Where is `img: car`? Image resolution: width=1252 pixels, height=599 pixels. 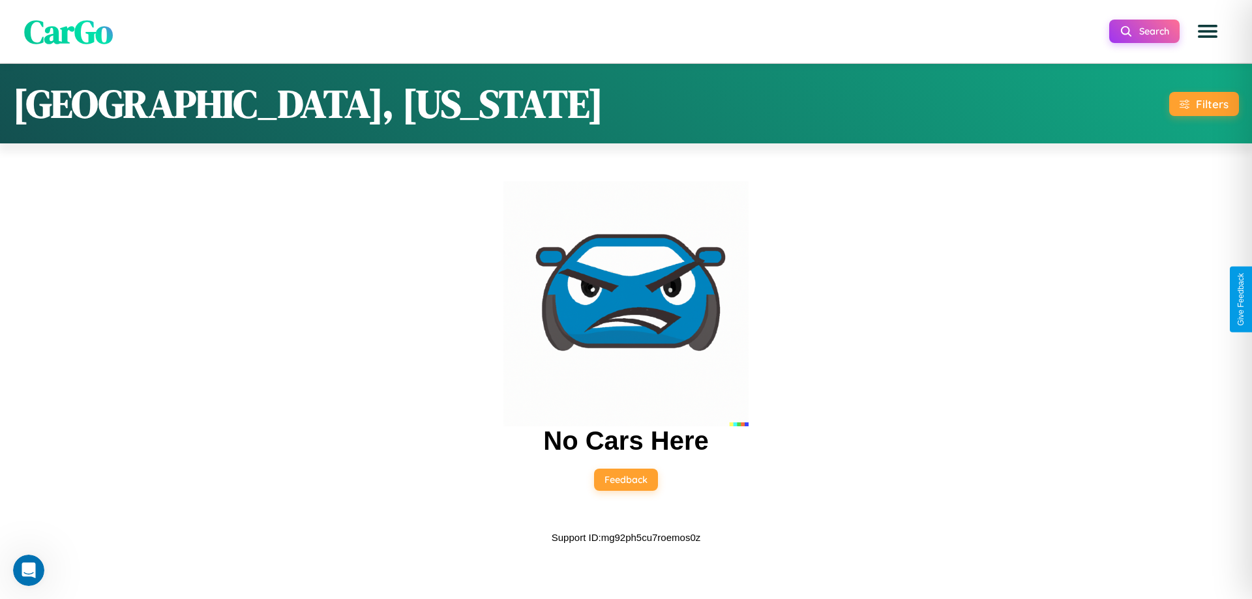
img: car is located at coordinates (626, 304).